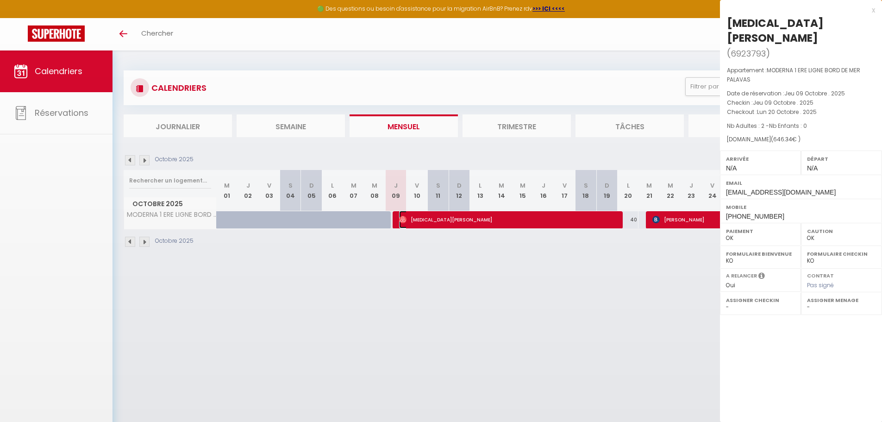  I want to click on span: 6923793, so click(748, 53).